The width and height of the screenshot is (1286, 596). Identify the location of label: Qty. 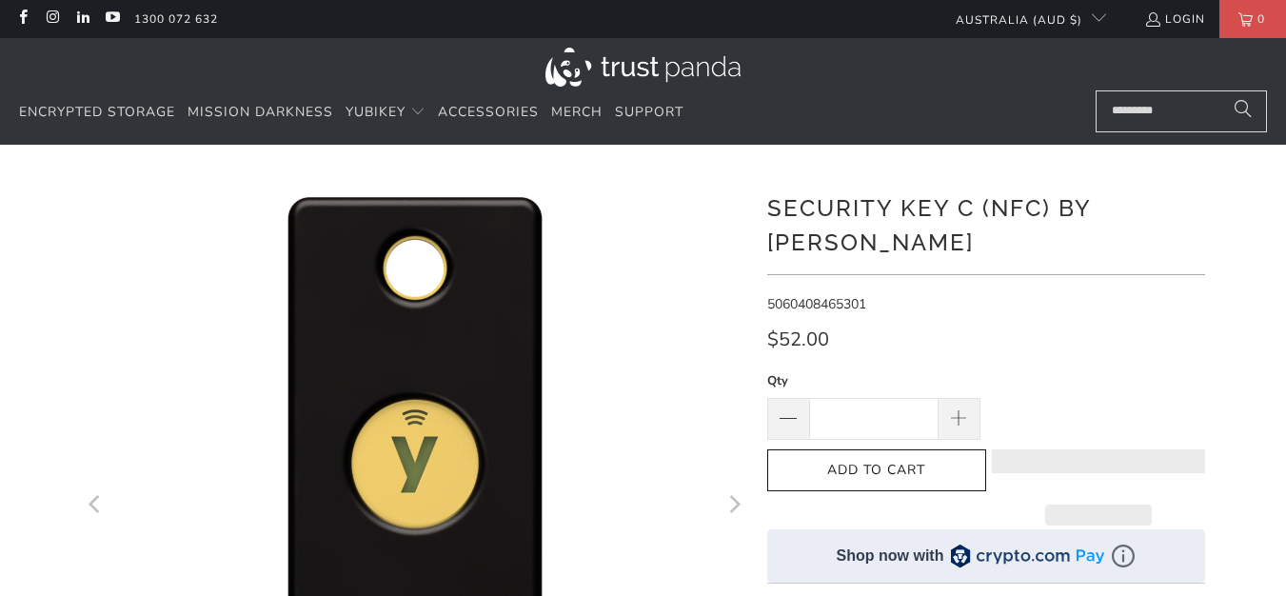
(874, 381).